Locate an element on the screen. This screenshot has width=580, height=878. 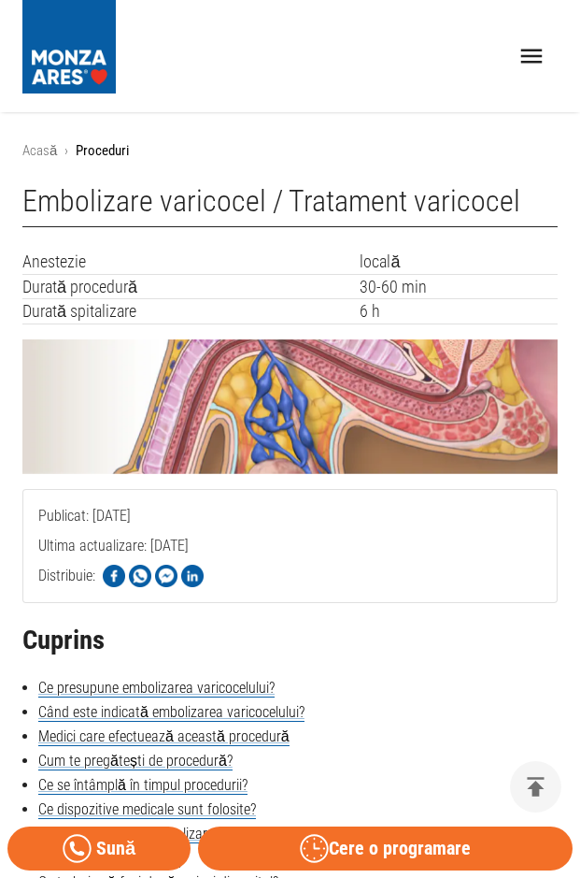
img: Share on LinkedIn is located at coordinates (193, 576).